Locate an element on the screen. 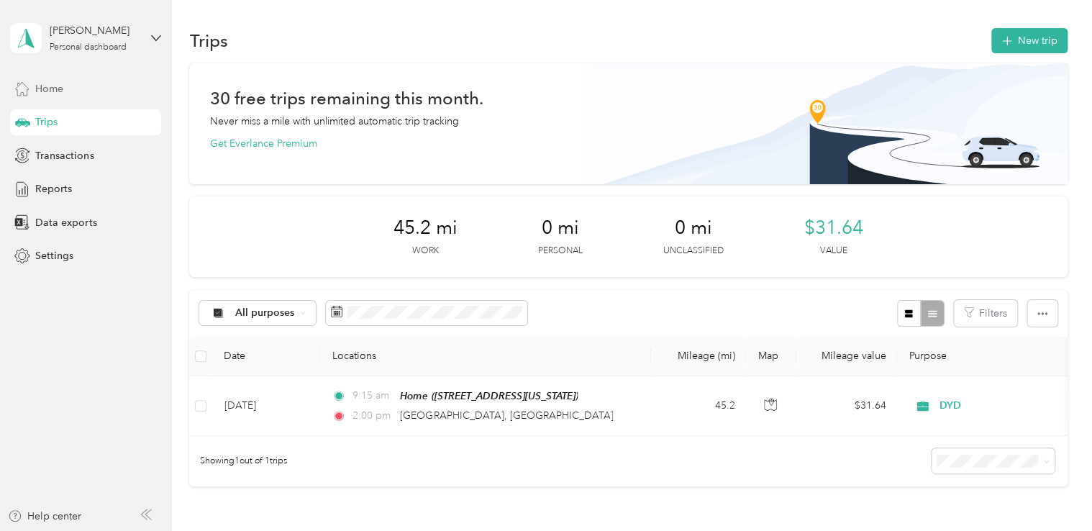 The width and height of the screenshot is (1092, 531). th: Map is located at coordinates (771, 356).